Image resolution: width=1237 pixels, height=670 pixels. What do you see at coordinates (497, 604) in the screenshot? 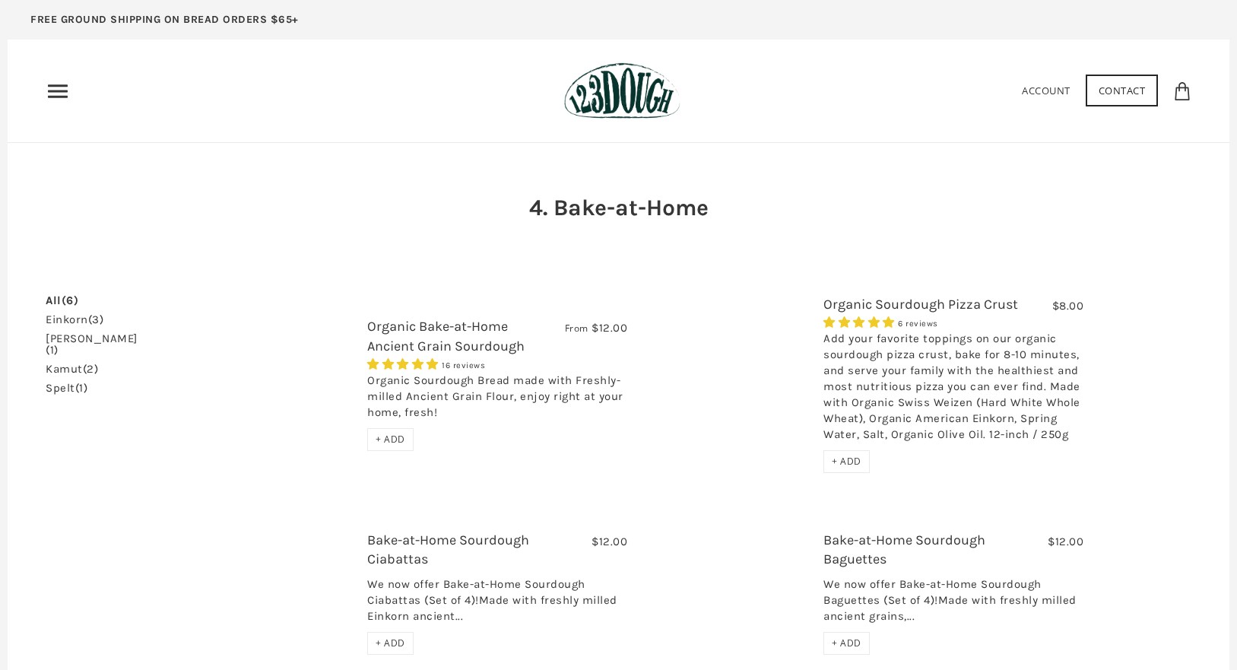
I see `div: We now offer Bake-at-Home Sourdough Ciabattas (Set of 4)!Made with freshly milled Einkorn ancient...` at bounding box center [497, 604].